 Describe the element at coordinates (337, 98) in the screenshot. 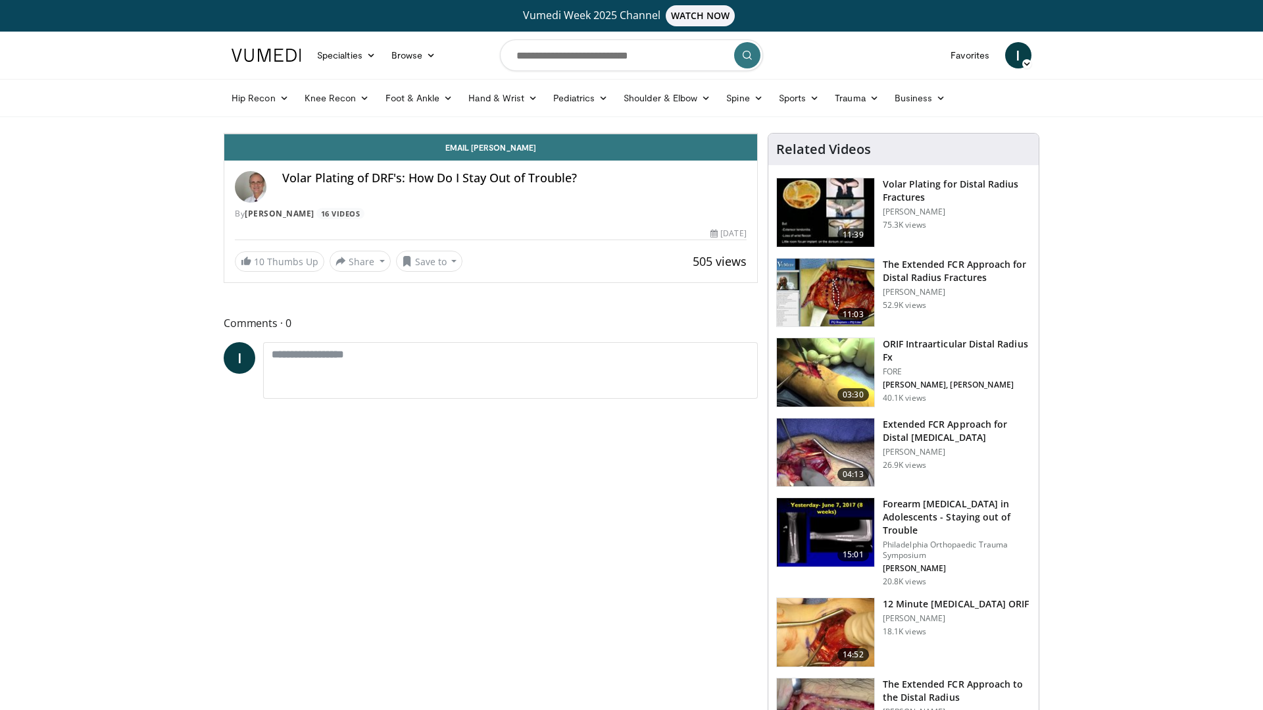

I see `a: Knee Recon` at that location.